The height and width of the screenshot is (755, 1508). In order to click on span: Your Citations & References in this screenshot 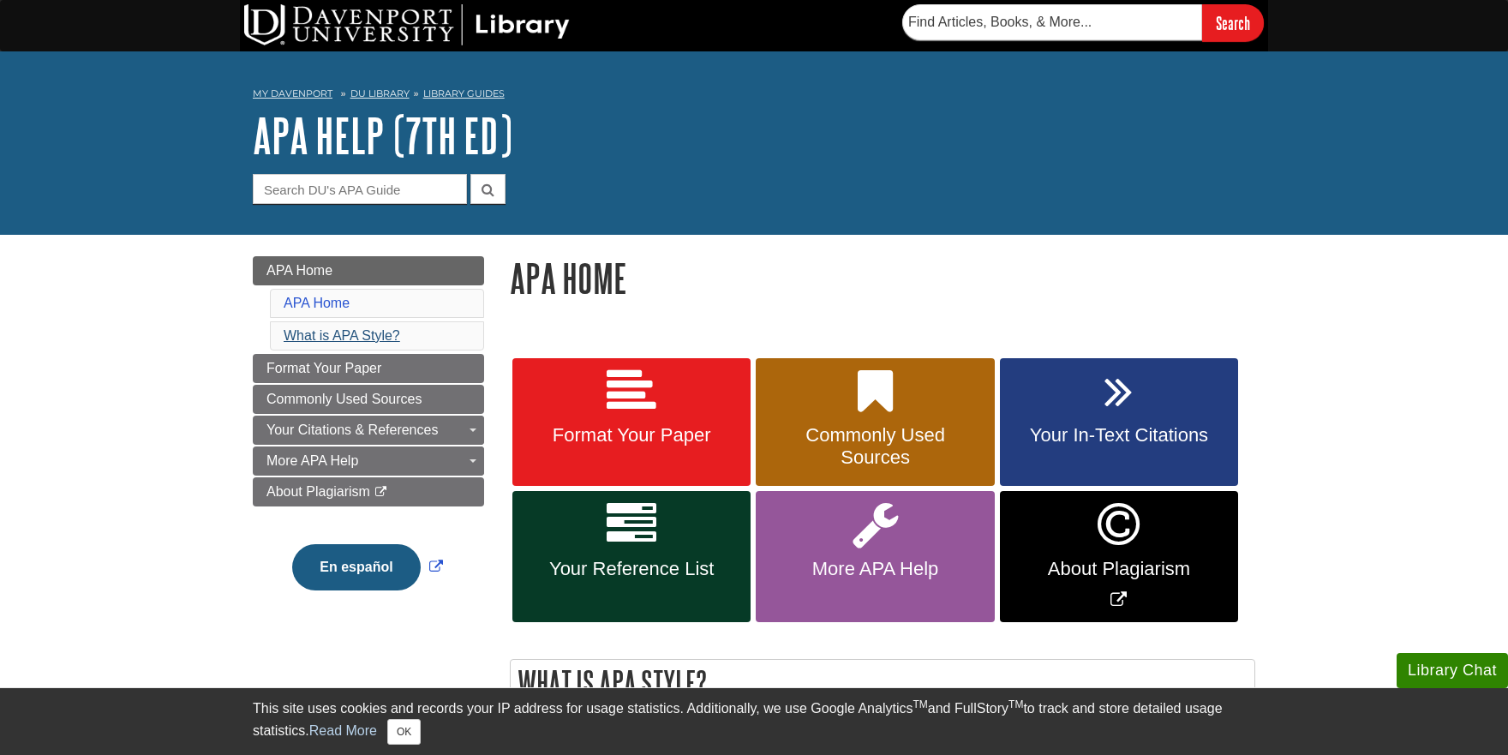, I will do `click(352, 429)`.